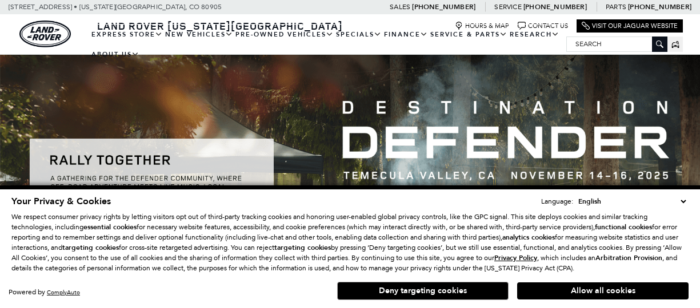  What do you see at coordinates (543, 26) in the screenshot?
I see `a: Contact Us` at bounding box center [543, 26].